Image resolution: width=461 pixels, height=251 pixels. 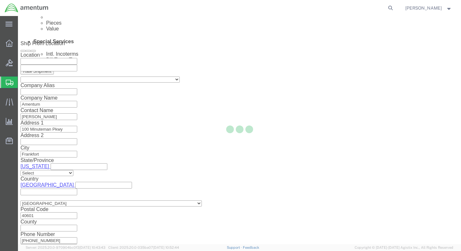 What do you see at coordinates (65, 247) in the screenshot?
I see `span: Server: 2025.20.0-970904bc0f3` at bounding box center [65, 247].